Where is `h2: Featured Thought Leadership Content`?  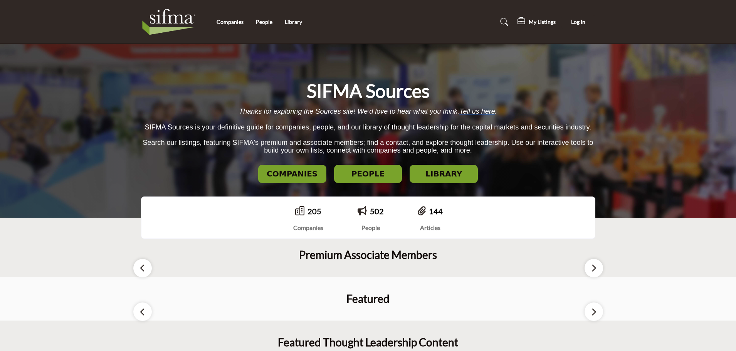 h2: Featured Thought Leadership Content is located at coordinates (368, 342).